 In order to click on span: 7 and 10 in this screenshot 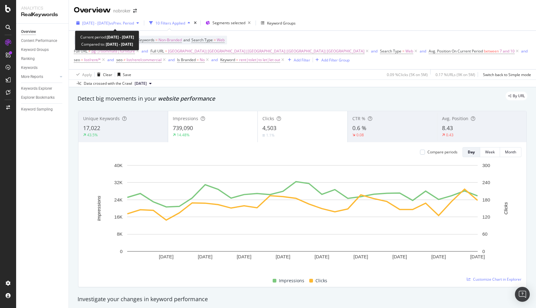, I will do `click(507, 51)`.